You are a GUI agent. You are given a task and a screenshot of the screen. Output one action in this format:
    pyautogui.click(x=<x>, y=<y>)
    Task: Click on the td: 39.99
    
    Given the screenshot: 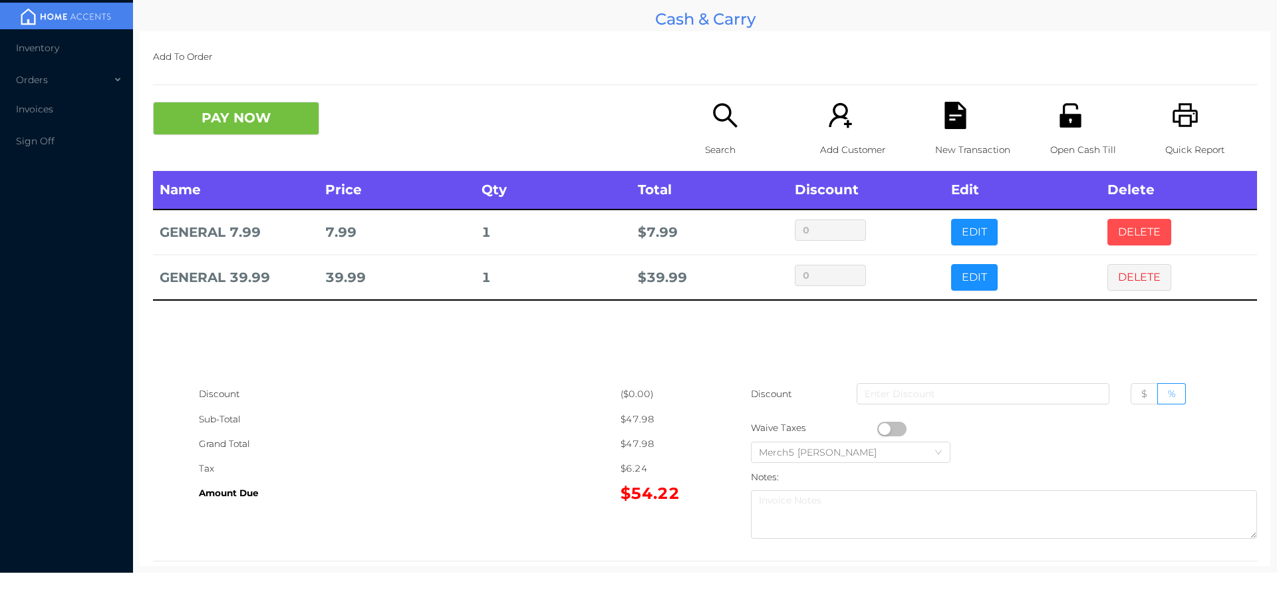 What is the action you would take?
    pyautogui.click(x=396, y=277)
    